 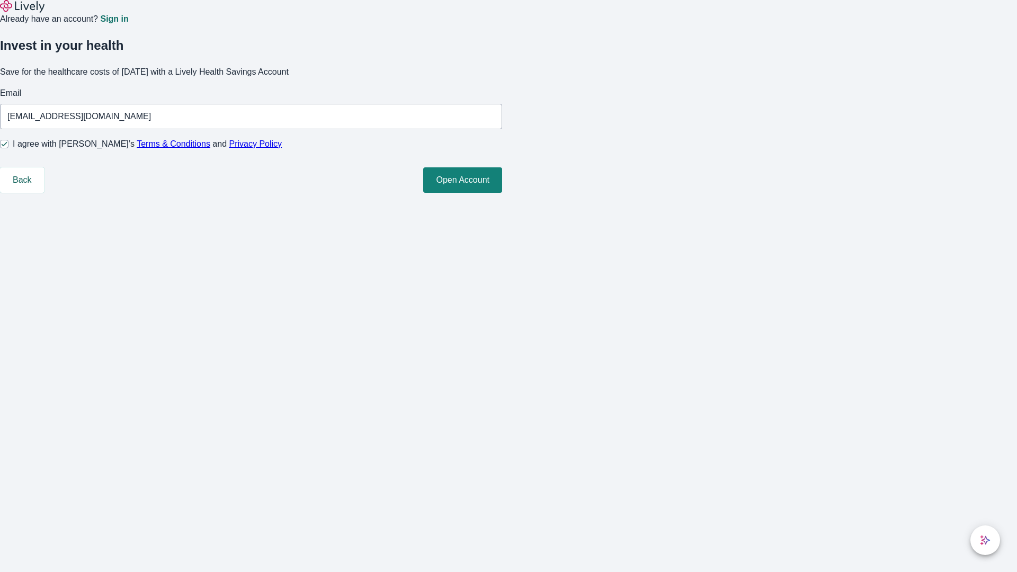 I want to click on button: Open Account, so click(x=463, y=180).